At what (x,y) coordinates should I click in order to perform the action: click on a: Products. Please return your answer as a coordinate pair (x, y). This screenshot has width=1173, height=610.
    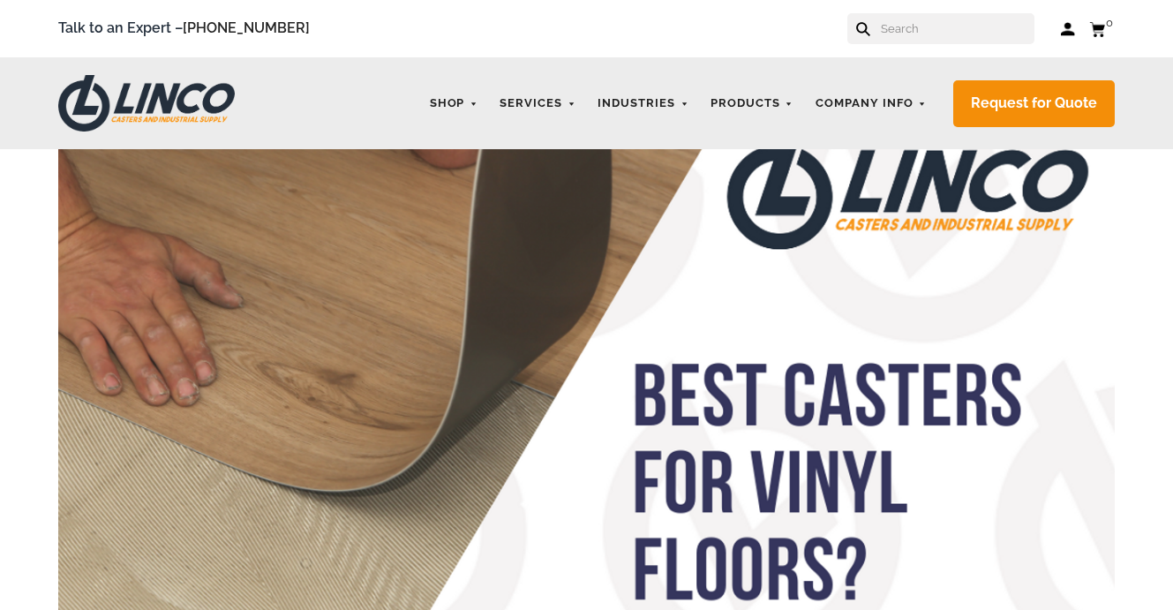
    Looking at the image, I should click on (752, 103).